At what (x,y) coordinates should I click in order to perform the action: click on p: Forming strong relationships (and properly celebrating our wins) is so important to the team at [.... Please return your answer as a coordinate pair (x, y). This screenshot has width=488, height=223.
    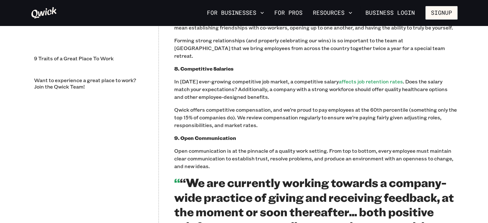
    Looking at the image, I should click on (316, 48).